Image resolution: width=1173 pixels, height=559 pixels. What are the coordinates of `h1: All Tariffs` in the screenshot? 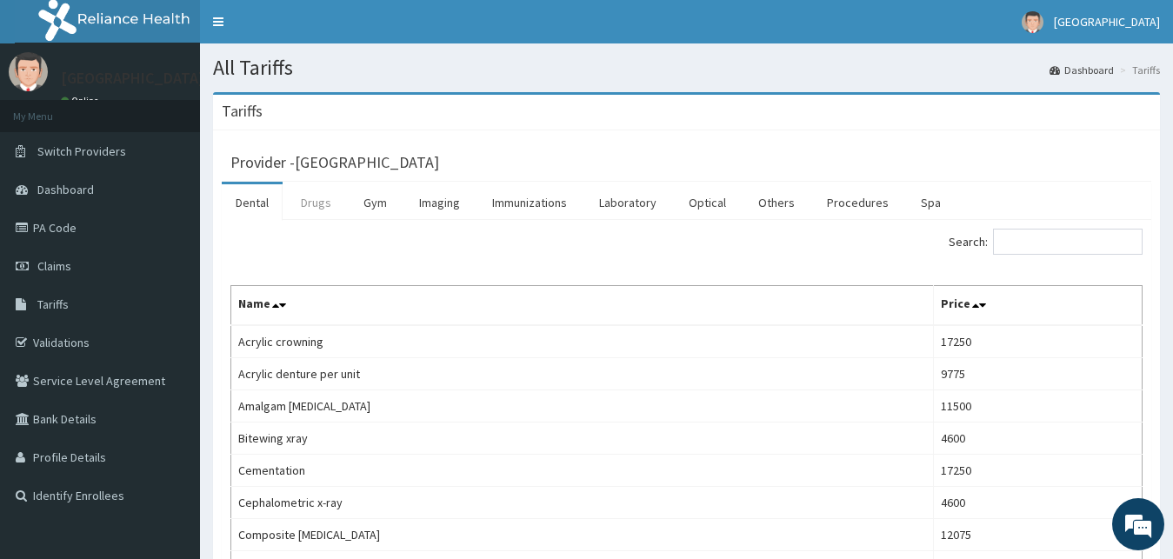 It's located at (686, 68).